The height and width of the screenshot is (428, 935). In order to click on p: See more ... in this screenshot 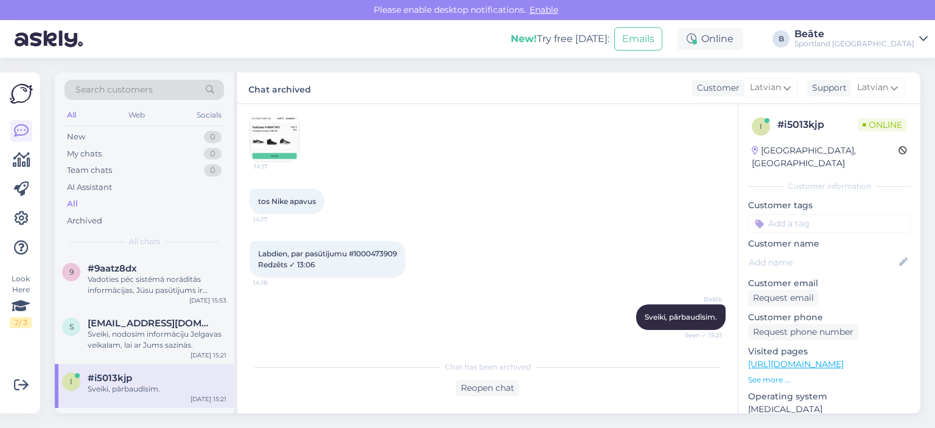, I will do `click(829, 380)`.